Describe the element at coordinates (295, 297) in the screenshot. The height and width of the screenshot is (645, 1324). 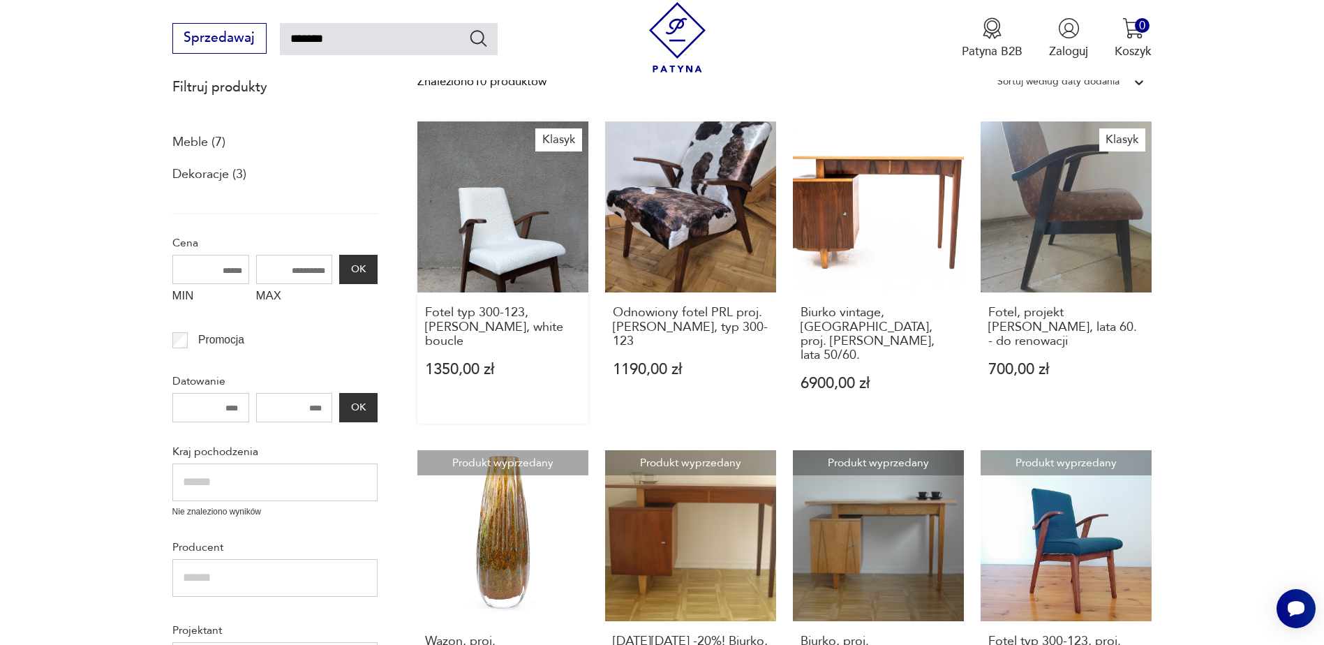
I see `label: MAX` at that location.